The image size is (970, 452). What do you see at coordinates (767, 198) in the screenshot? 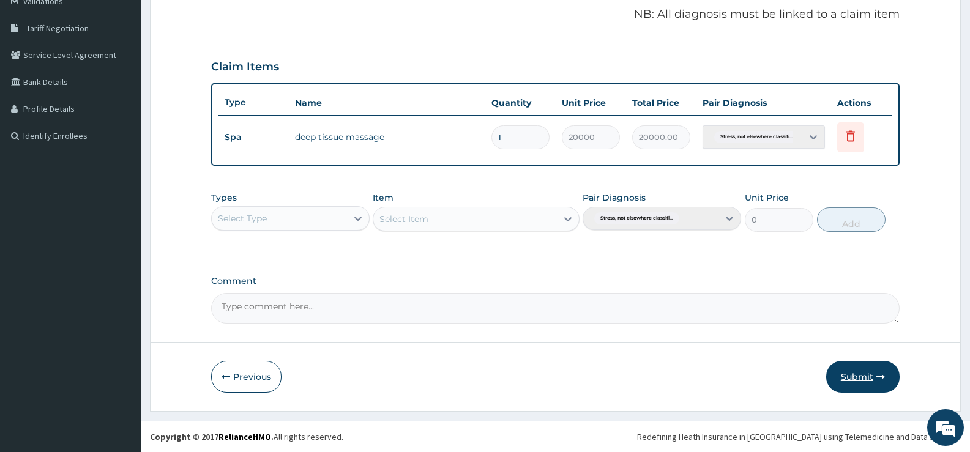
I see `label: Unit Price` at bounding box center [767, 198].